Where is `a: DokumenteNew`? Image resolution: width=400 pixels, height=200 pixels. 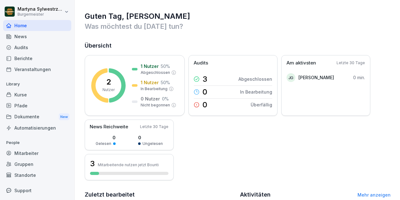 a: DokumenteNew is located at coordinates (37, 117).